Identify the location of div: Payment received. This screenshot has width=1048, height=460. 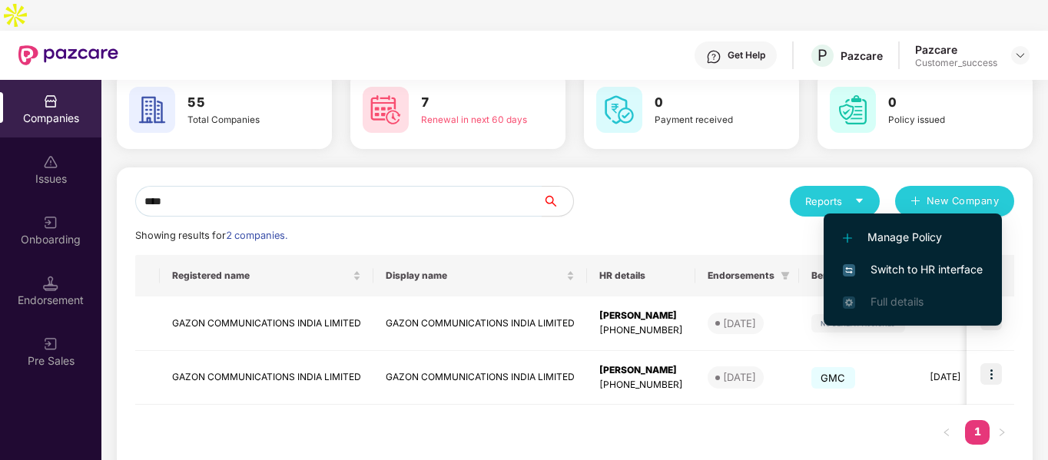
(708, 120).